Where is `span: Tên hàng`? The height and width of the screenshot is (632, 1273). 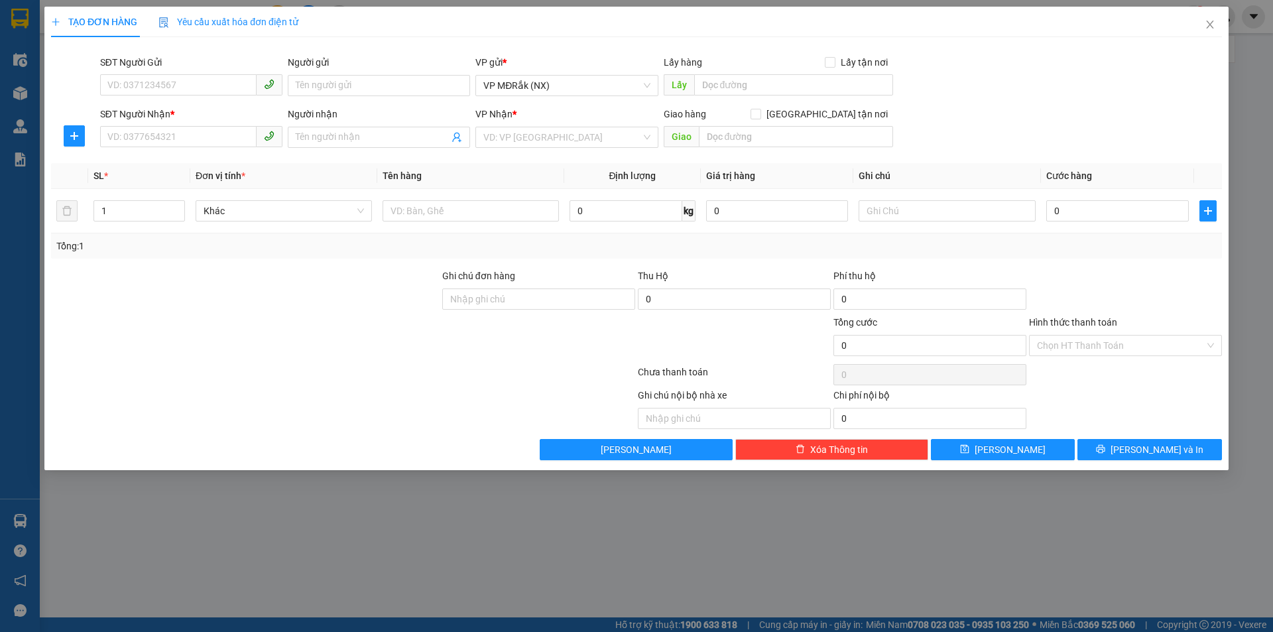 span: Tên hàng is located at coordinates (402, 176).